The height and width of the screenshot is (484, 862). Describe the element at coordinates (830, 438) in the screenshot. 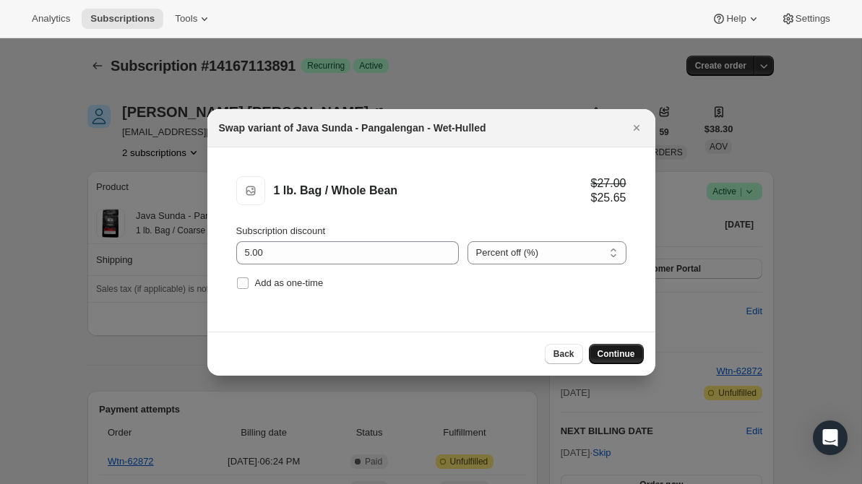

I see `div: Open Intercom Messenger` at that location.